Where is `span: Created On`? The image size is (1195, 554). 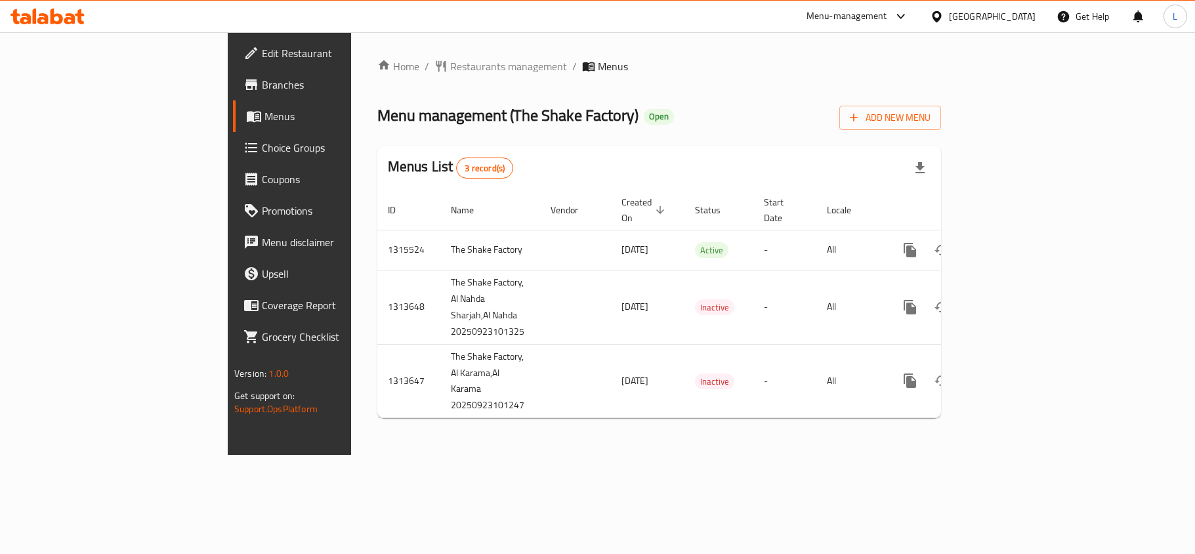 span: Created On is located at coordinates (645, 210).